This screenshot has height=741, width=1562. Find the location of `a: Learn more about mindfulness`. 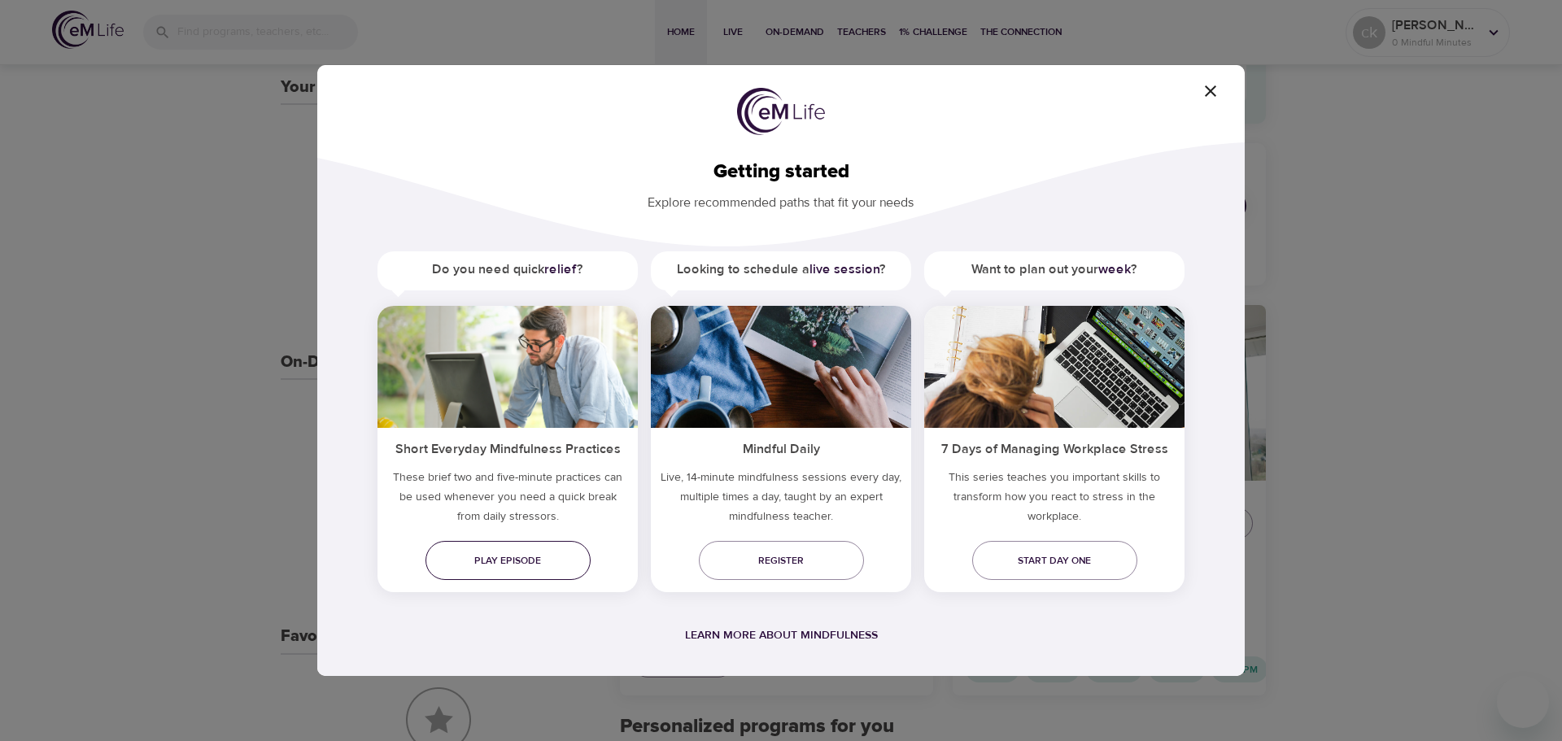

a: Learn more about mindfulness is located at coordinates (781, 635).